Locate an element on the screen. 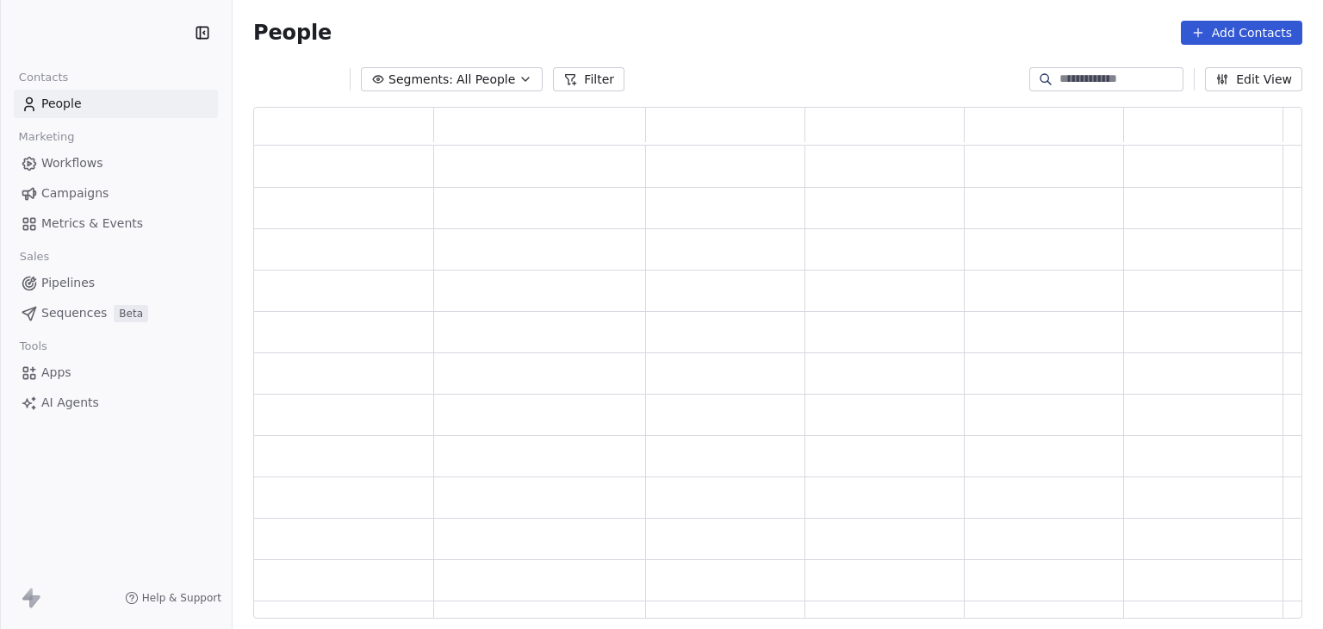 The image size is (1323, 629). span: Contacts is located at coordinates (43, 78).